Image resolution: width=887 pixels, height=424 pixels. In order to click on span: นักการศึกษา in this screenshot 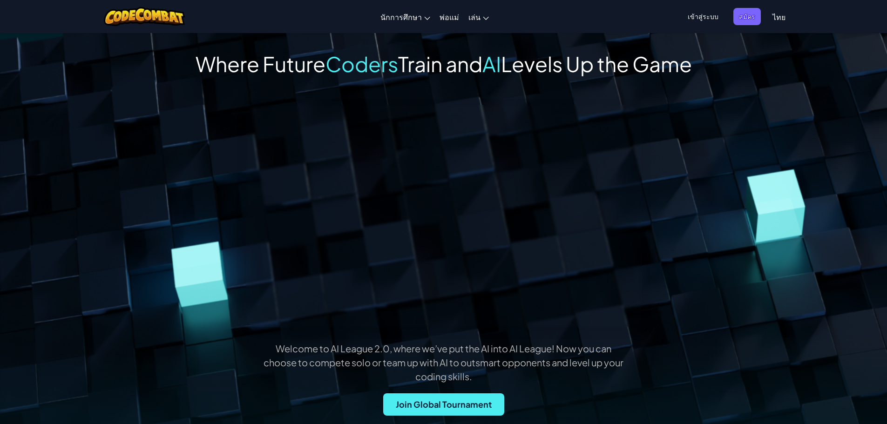, I will do `click(401, 17)`.